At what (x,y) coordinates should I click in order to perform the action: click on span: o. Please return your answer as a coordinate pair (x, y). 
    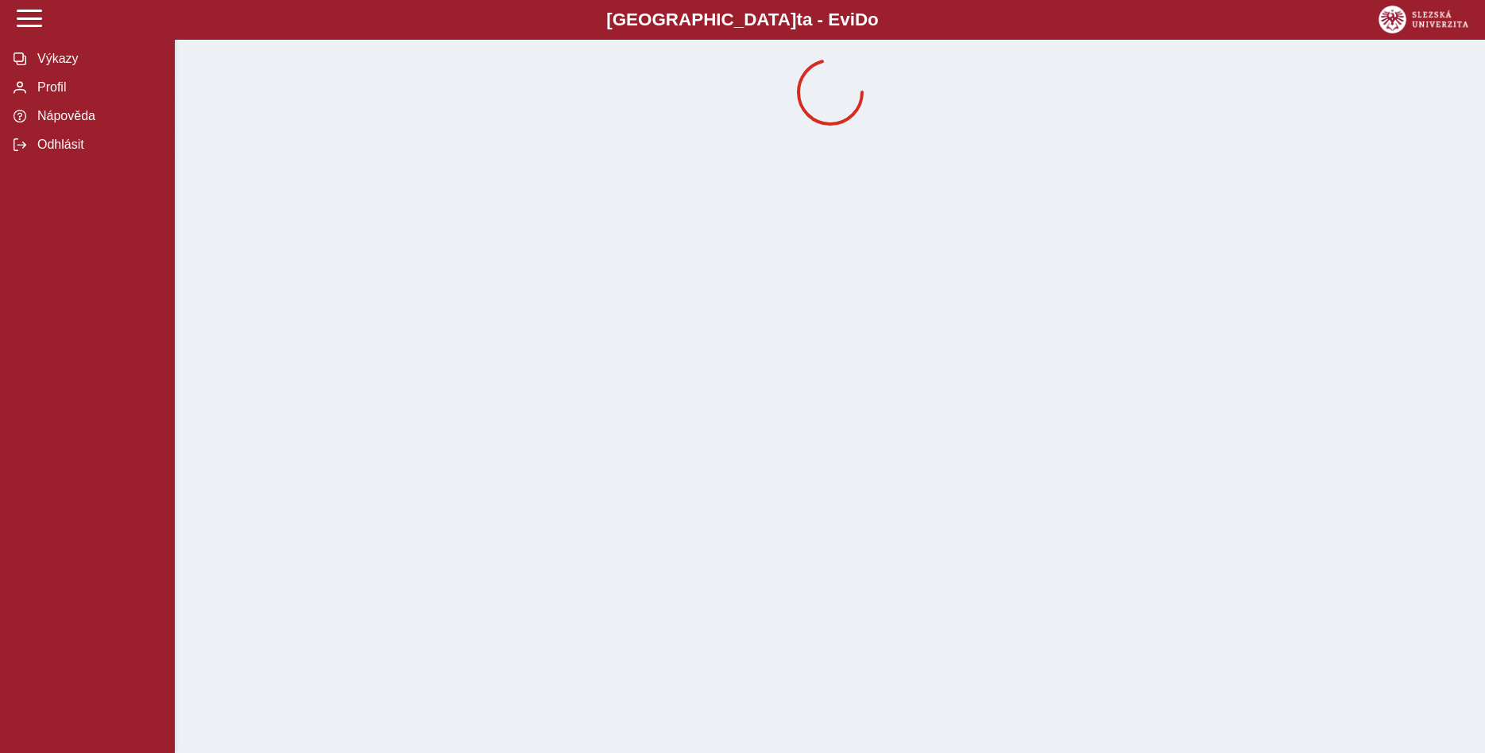
    Looking at the image, I should click on (873, 19).